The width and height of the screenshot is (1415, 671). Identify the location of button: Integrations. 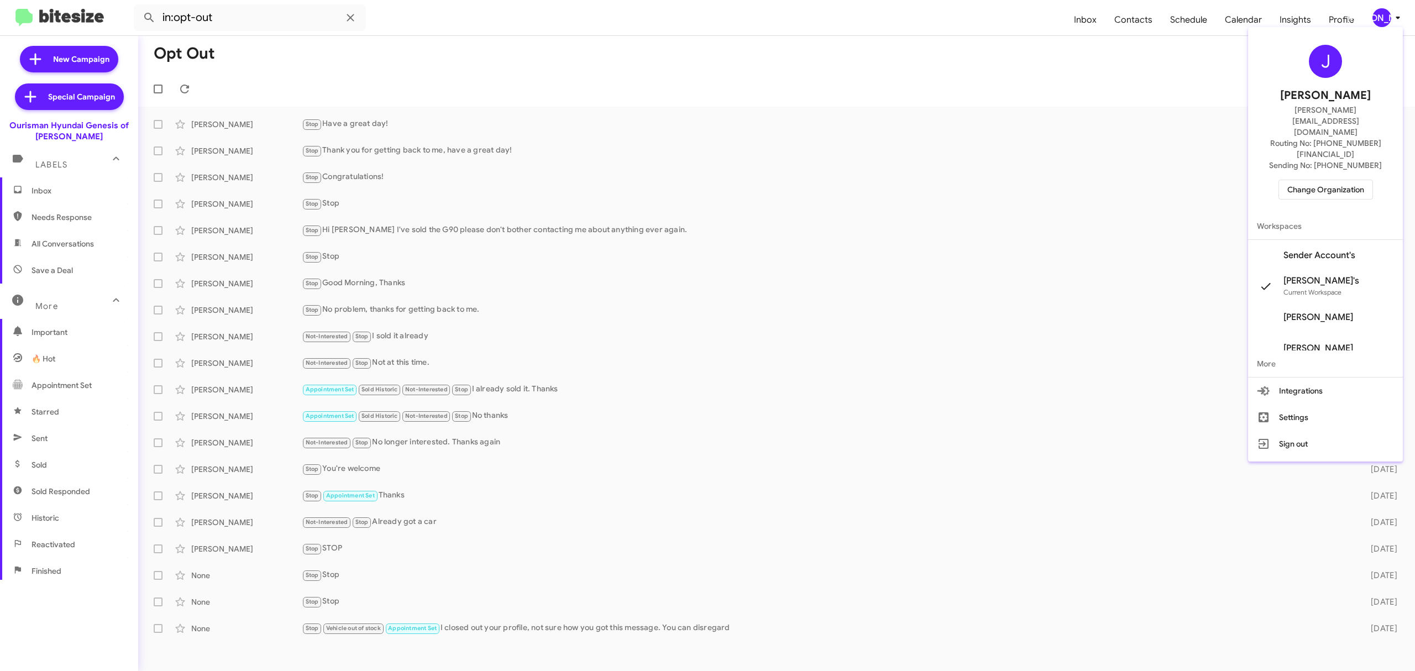
(1326, 391).